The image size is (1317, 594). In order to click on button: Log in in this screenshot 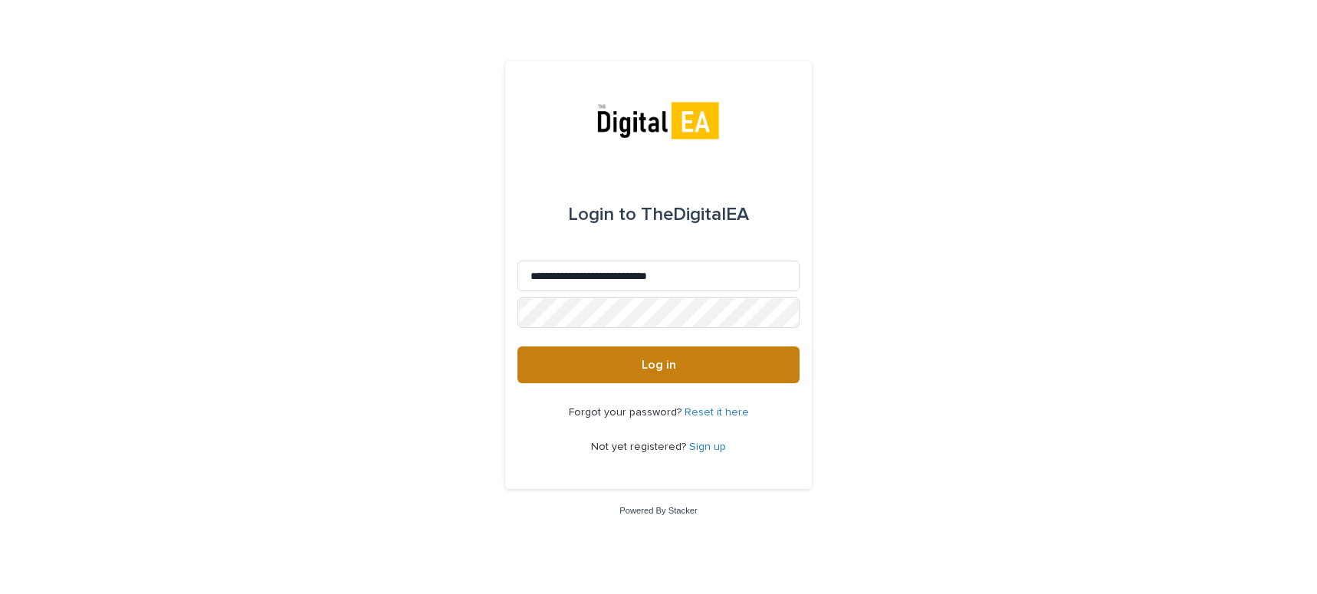, I will do `click(659, 365)`.